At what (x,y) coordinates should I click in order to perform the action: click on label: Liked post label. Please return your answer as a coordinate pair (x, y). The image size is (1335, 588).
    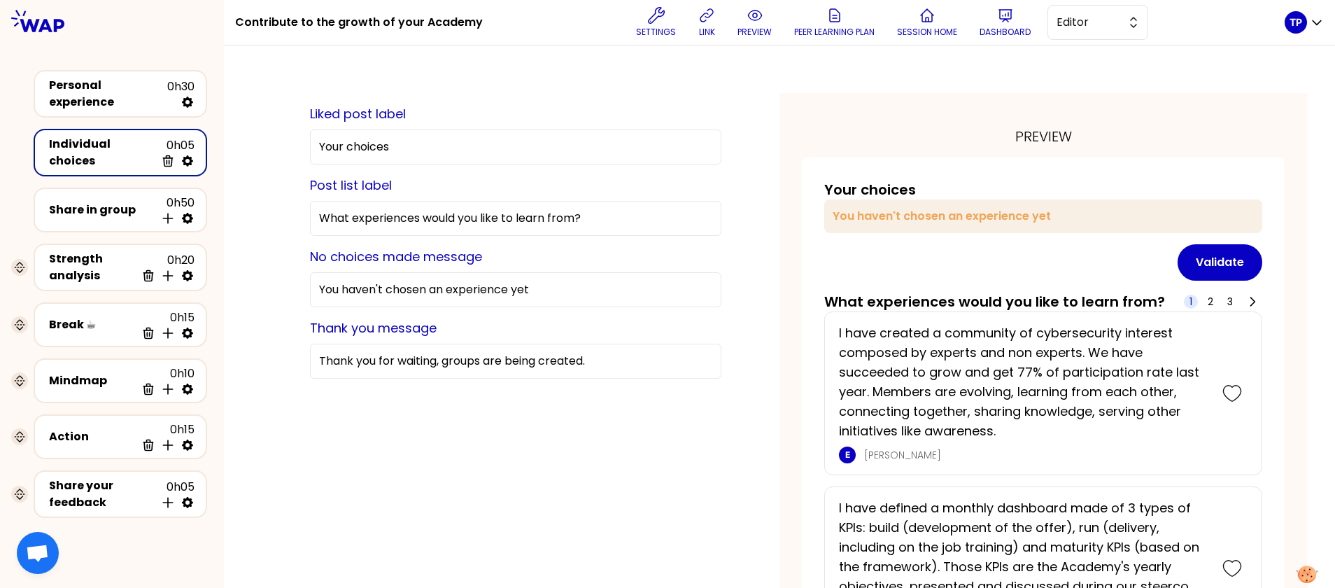
    Looking at the image, I should click on (358, 113).